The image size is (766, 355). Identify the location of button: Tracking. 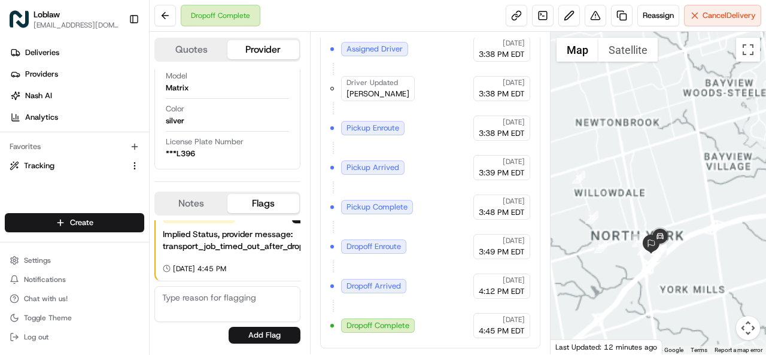
(74, 166).